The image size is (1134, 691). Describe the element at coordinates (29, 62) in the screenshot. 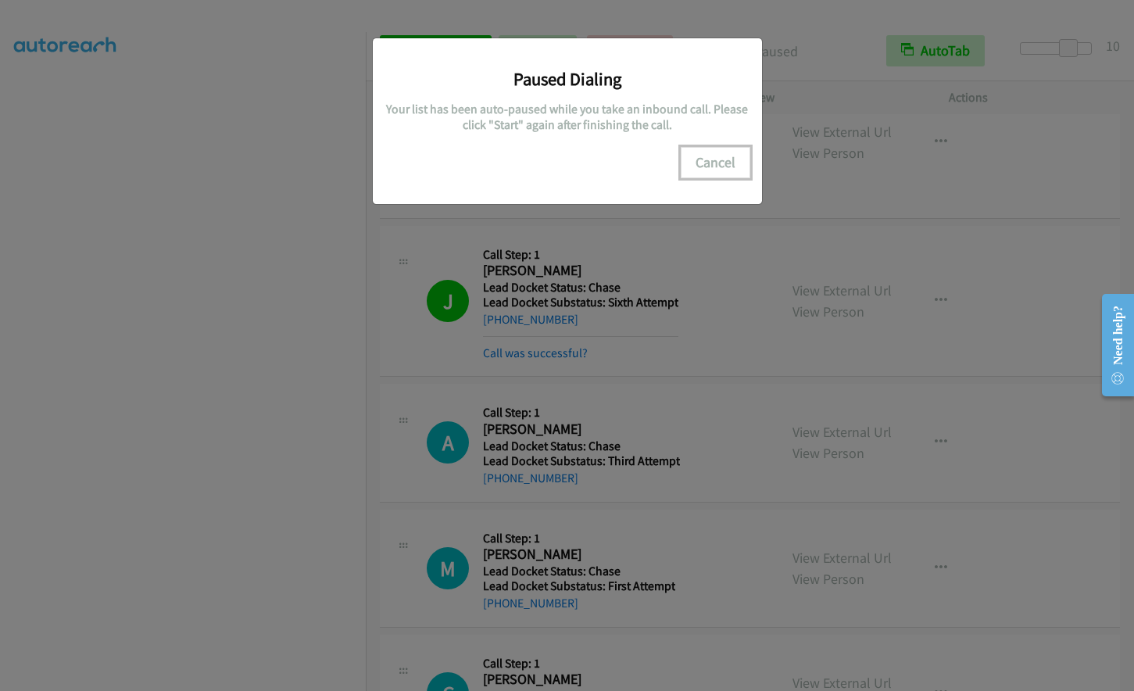

I see `div: Open Resource Center` at that location.